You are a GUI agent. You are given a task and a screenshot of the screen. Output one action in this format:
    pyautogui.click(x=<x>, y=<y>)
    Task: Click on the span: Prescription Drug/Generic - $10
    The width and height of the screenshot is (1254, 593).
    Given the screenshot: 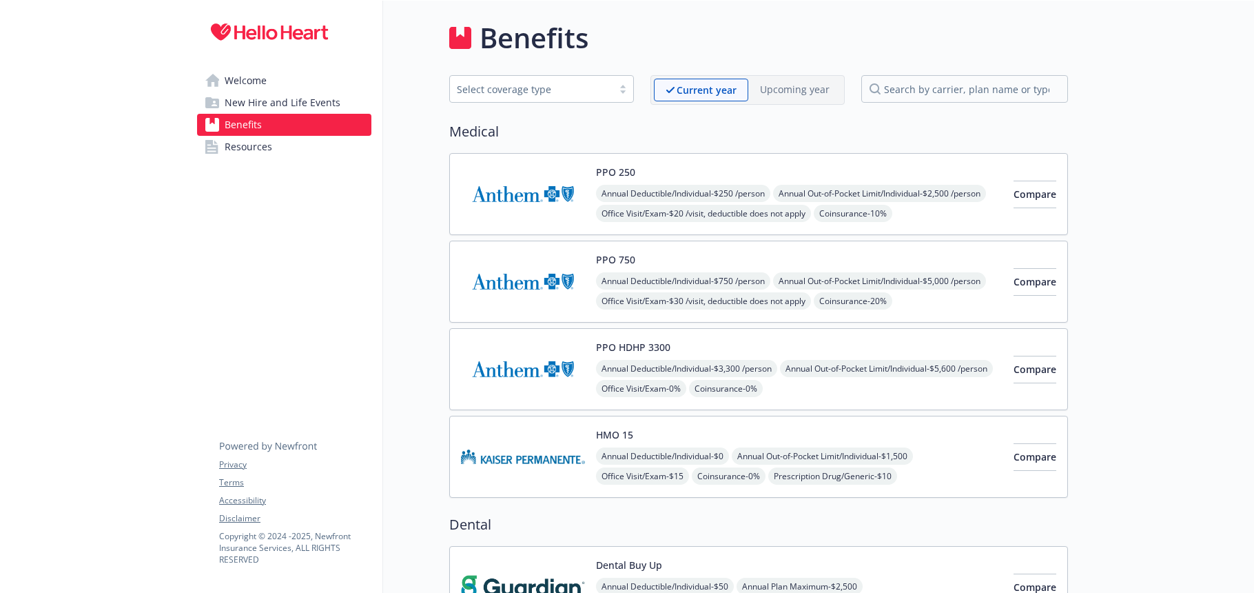 What is the action you would take?
    pyautogui.click(x=832, y=475)
    